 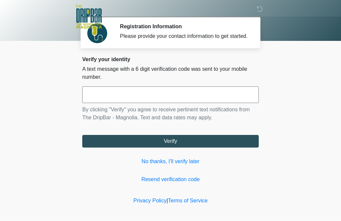 What do you see at coordinates (184, 36) in the screenshot?
I see `div: Please provide your contact information to get started.` at bounding box center [184, 36].